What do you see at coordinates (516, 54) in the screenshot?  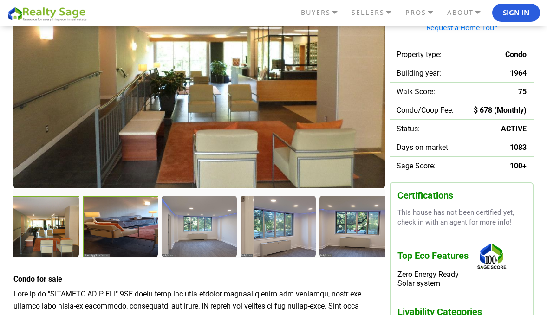 I see `span: Condo` at bounding box center [516, 54].